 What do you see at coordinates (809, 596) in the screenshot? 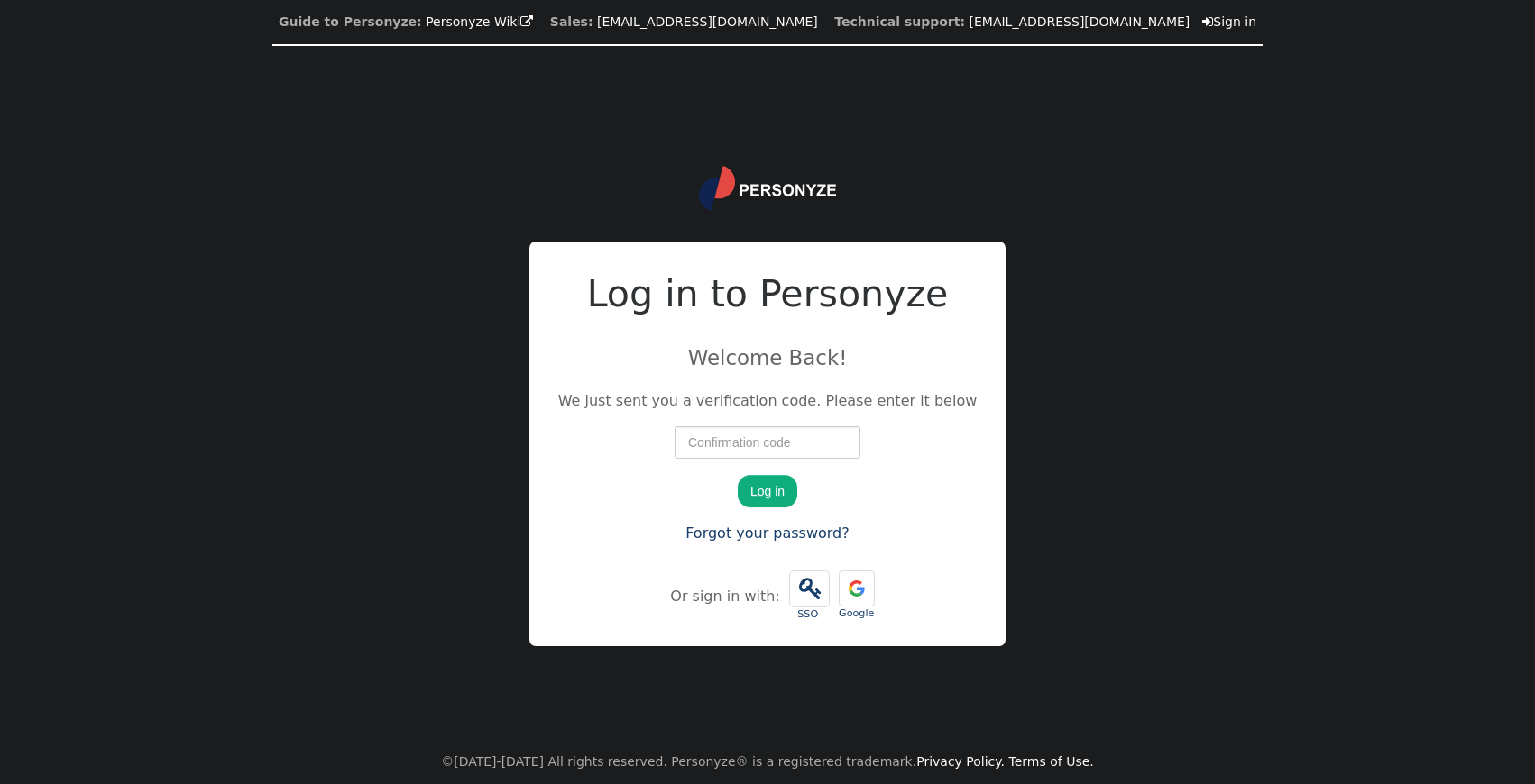
I see `a:  SSO` at bounding box center [809, 596].